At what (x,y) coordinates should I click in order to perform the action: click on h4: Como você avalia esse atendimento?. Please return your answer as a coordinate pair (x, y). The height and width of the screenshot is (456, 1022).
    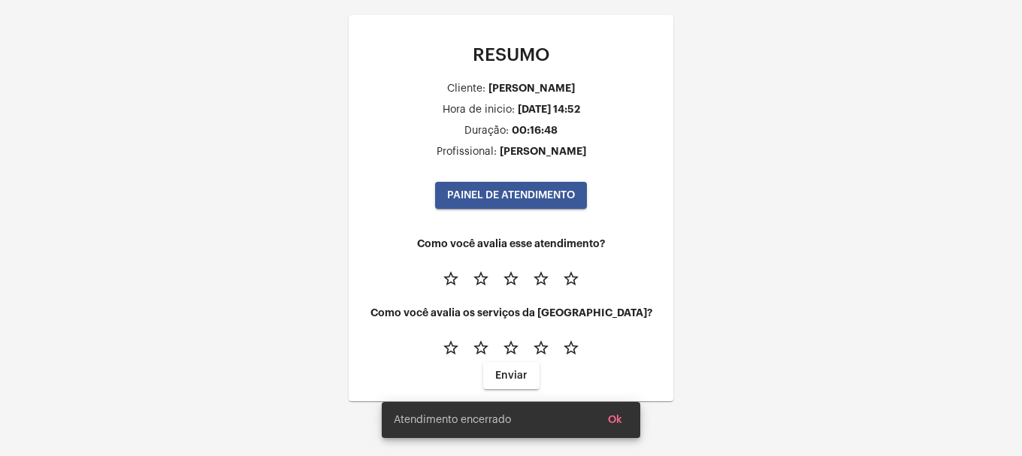
    Looking at the image, I should click on (511, 244).